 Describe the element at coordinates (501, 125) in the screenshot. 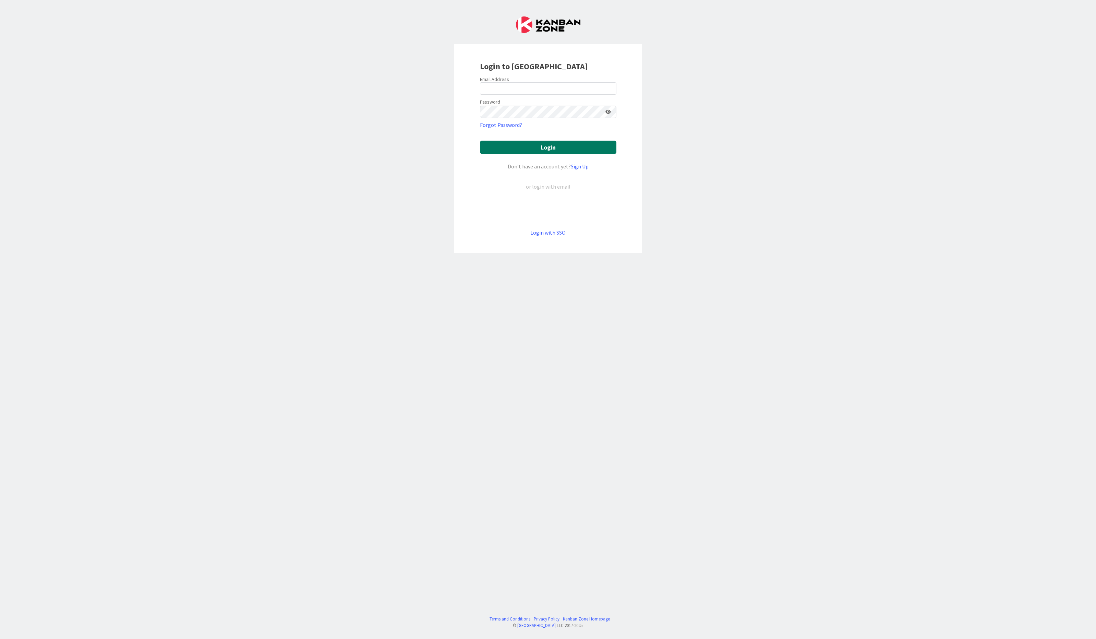

I see `a: Forgot Password?` at that location.